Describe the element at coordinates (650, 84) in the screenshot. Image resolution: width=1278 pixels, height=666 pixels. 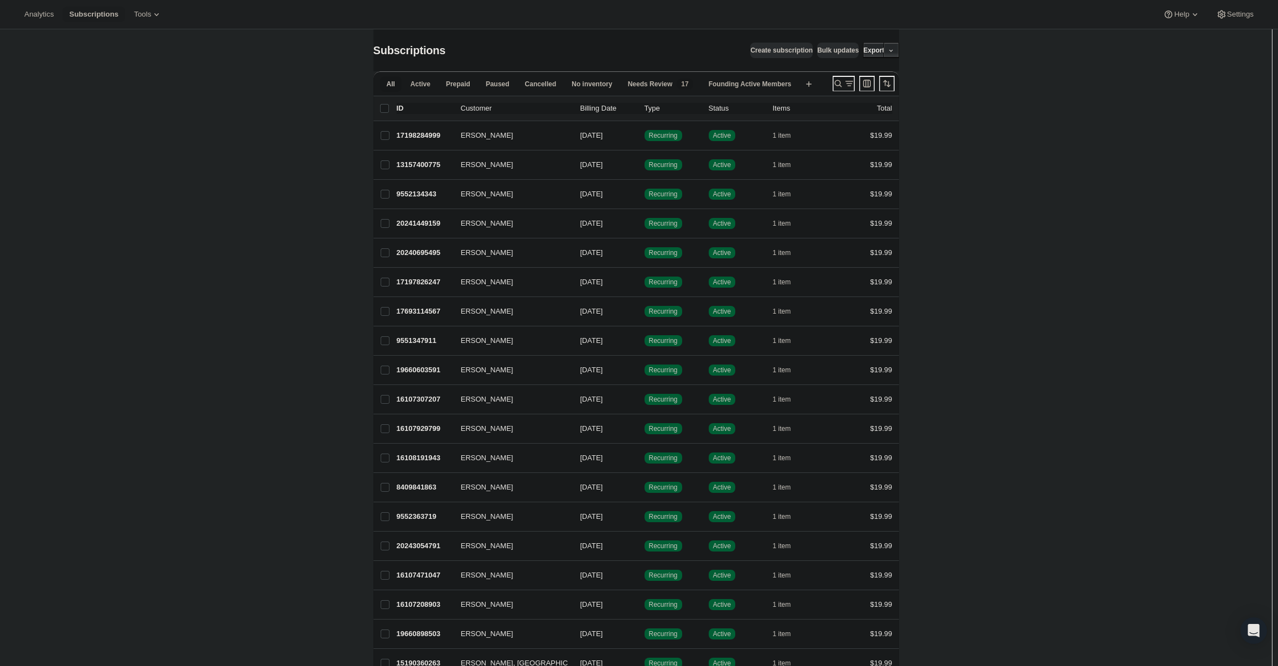
I see `span: Needs Review` at that location.